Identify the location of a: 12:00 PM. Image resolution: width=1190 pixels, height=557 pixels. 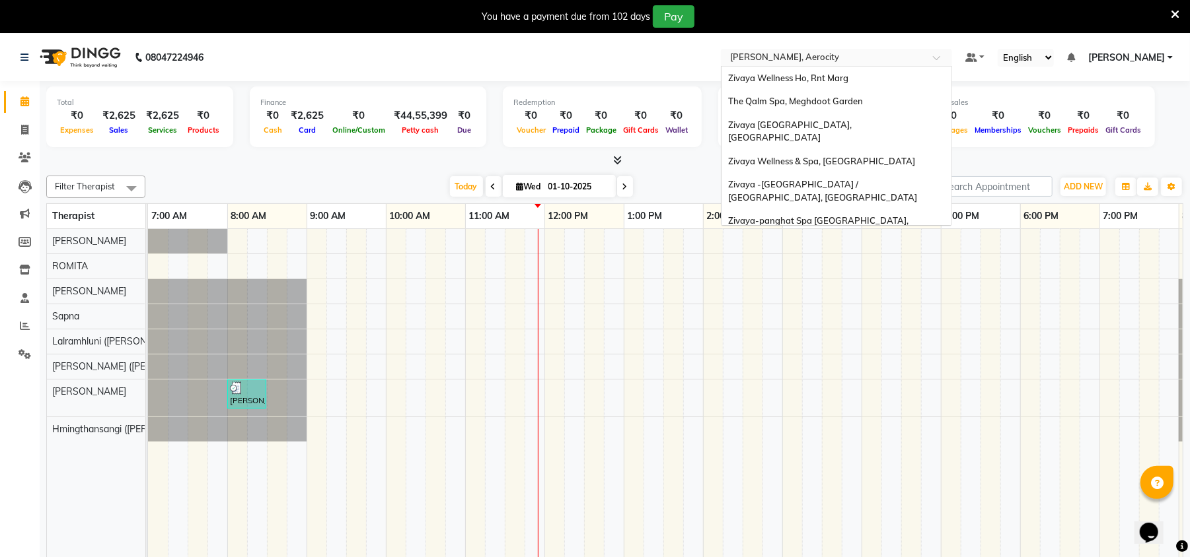
(568, 216).